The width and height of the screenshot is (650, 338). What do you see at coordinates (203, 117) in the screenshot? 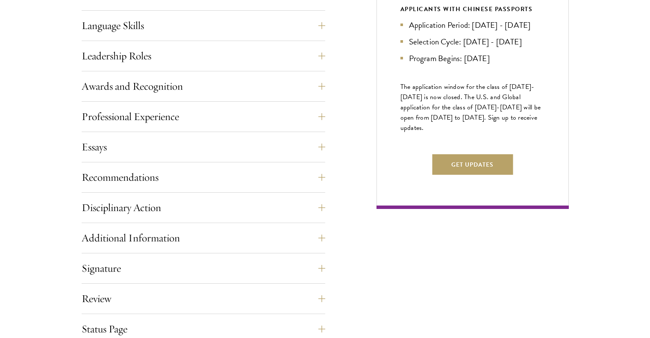
I see `button: Professional Experience` at bounding box center [203, 117].